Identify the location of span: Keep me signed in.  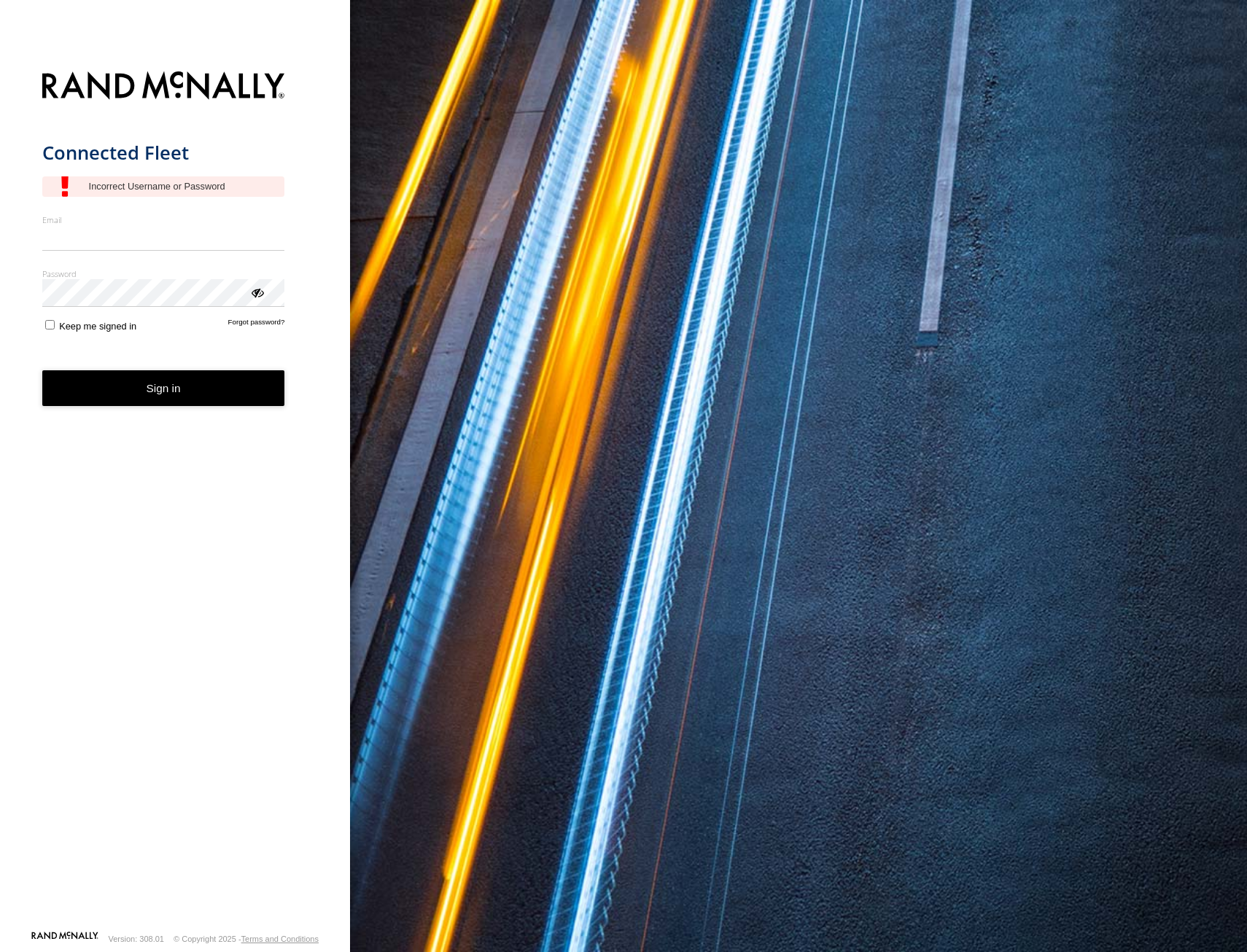
(97, 325).